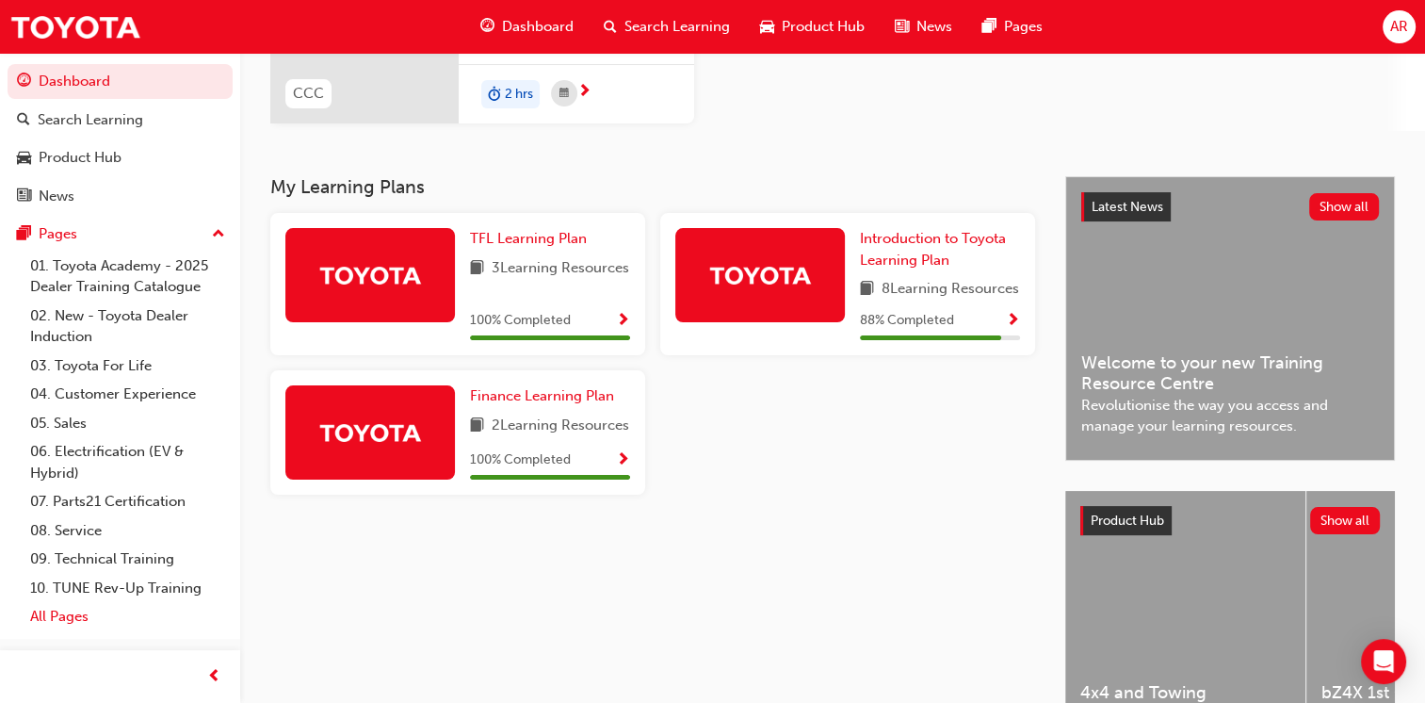  What do you see at coordinates (923, 26) in the screenshot?
I see `a: news-iconNews` at bounding box center [923, 26].